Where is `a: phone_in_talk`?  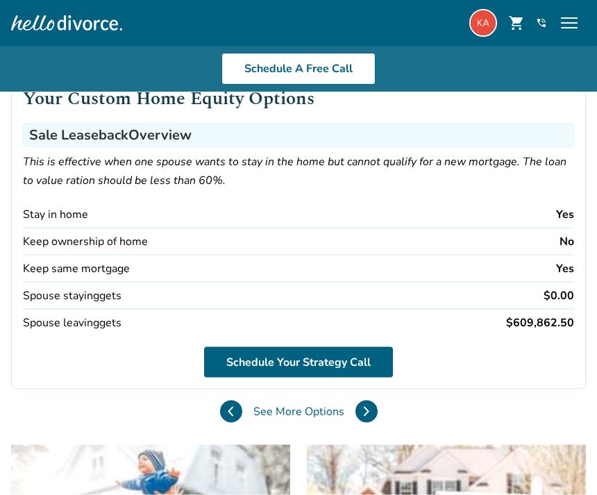
a: phone_in_talk is located at coordinates (542, 23).